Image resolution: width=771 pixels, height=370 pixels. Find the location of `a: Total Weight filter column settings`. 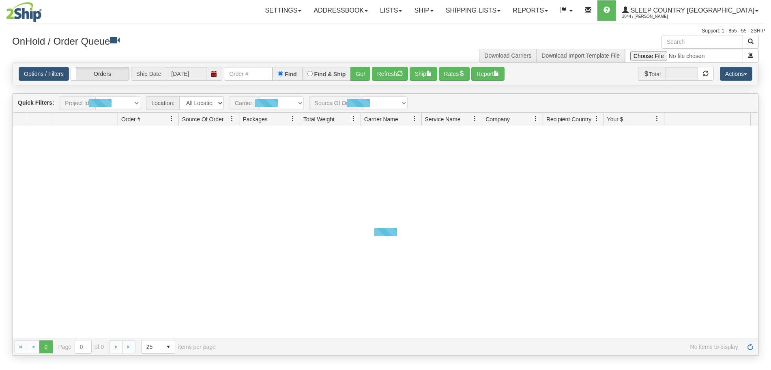

a: Total Weight filter column settings is located at coordinates (354, 119).